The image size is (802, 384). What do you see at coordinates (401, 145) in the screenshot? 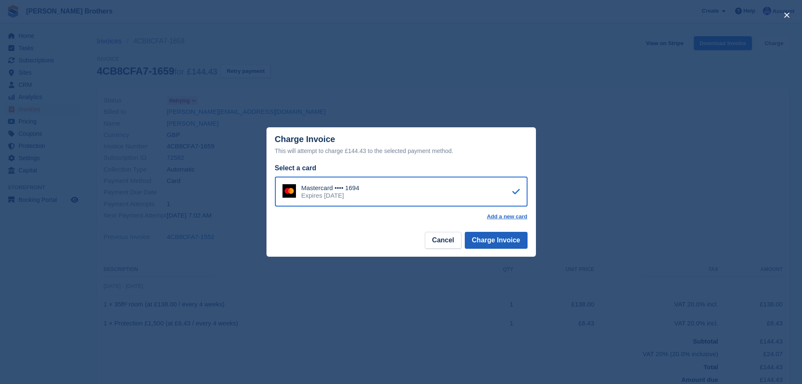
I see `div: Charge Invoice` at bounding box center [401, 145].